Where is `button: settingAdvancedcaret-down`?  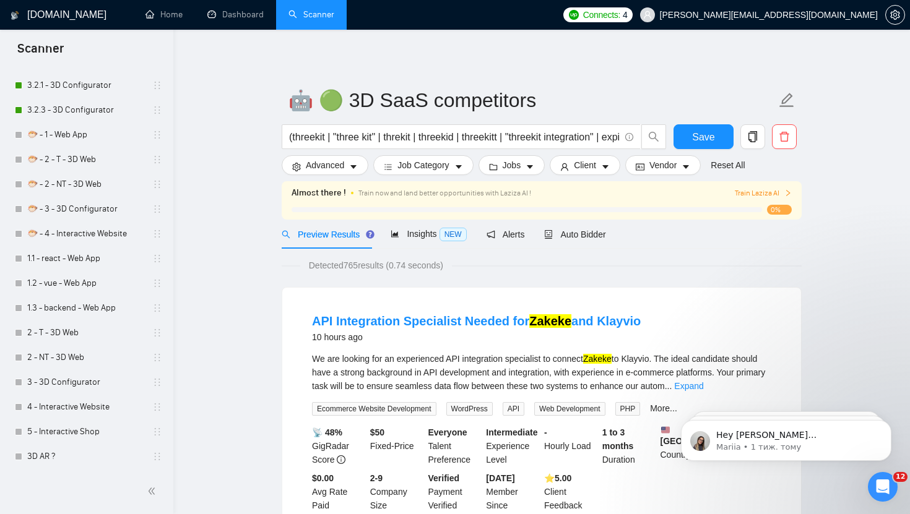
button: settingAdvancedcaret-down is located at coordinates (325, 165).